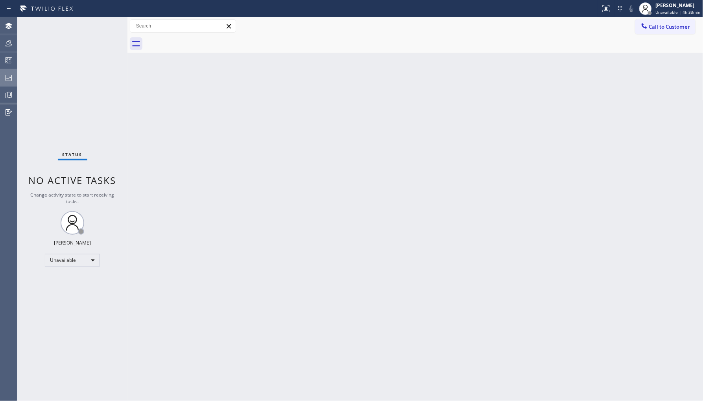  I want to click on button: Mute, so click(631, 9).